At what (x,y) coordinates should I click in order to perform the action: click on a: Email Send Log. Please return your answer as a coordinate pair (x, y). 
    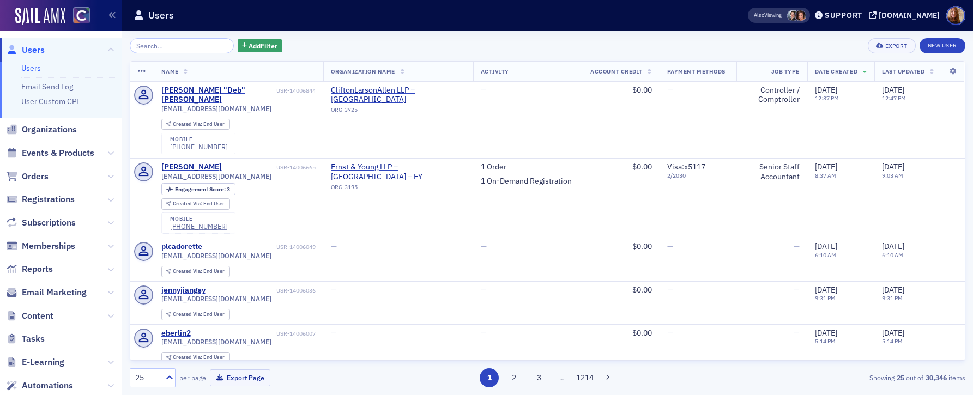
    Looking at the image, I should click on (47, 87).